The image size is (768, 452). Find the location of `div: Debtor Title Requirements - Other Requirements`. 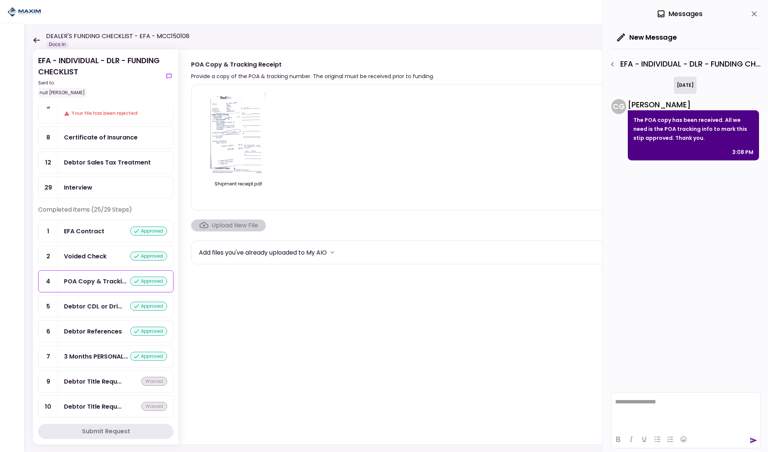

div: Debtor Title Requirements - Other Requirements is located at coordinates (93, 381).